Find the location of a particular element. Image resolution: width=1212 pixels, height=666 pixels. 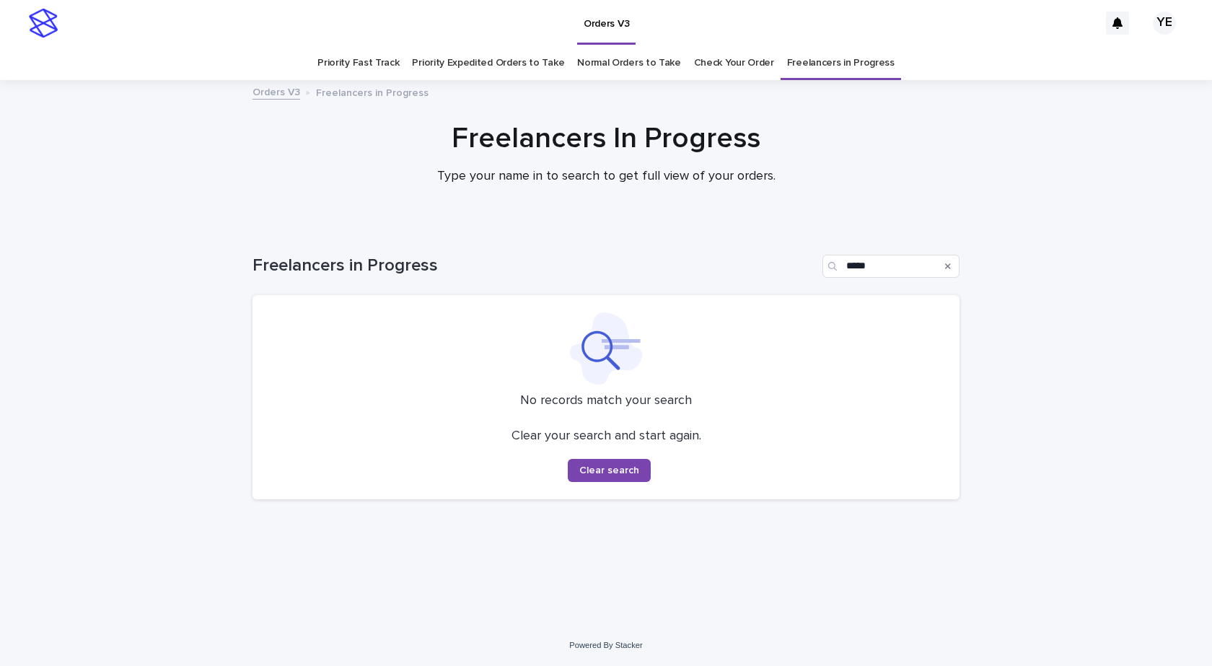

p: No records match your search is located at coordinates (606, 401).